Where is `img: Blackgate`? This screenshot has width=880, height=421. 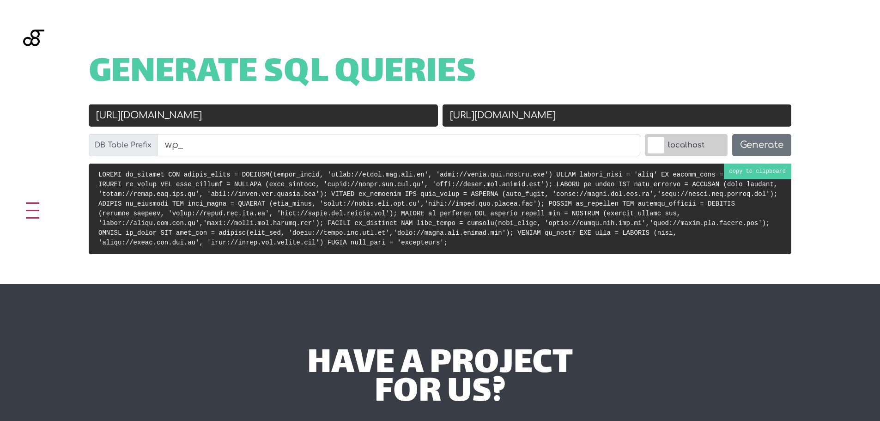 img: Blackgate is located at coordinates (34, 64).